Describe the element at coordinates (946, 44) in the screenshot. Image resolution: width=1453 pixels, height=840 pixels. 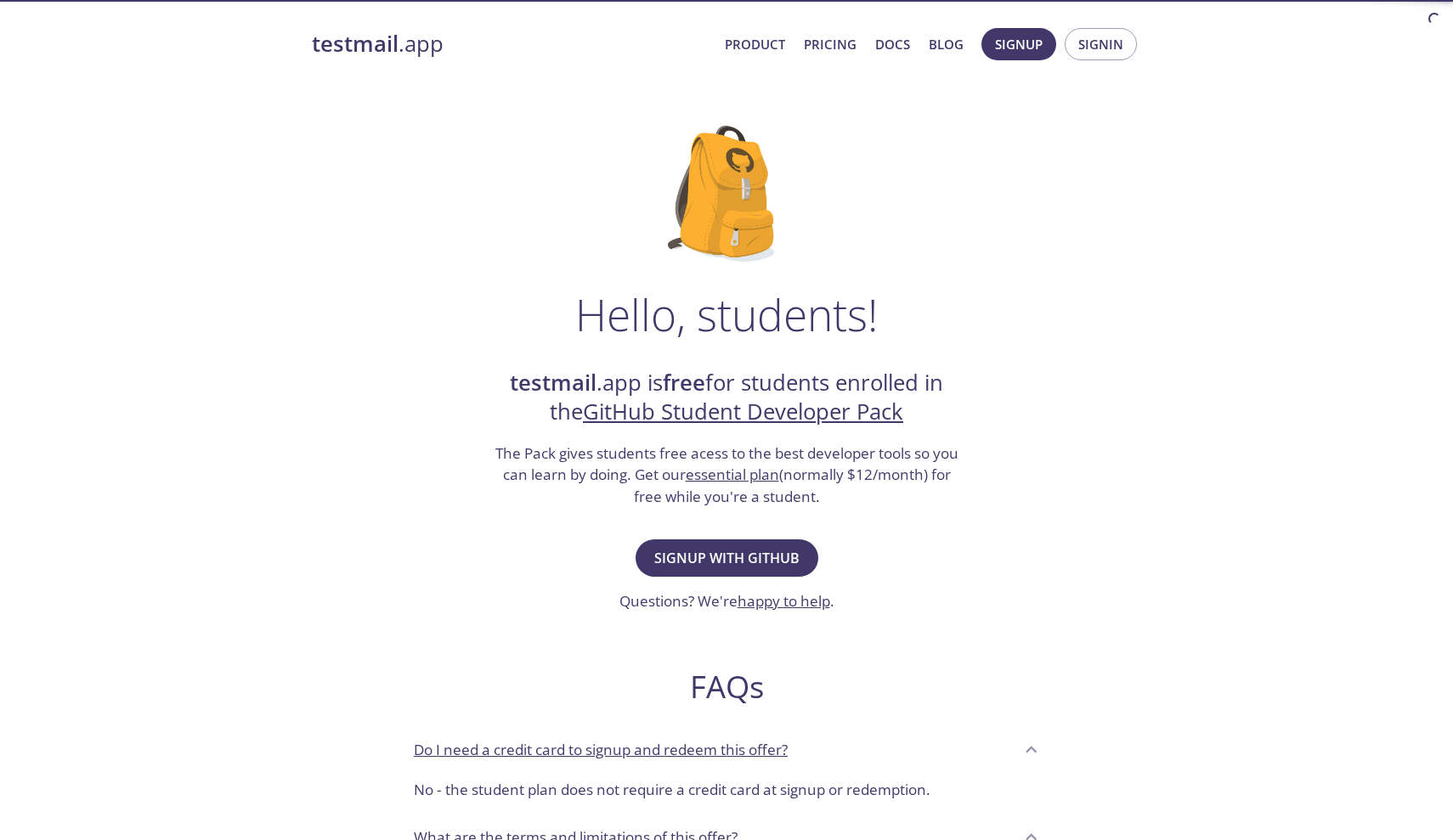
I see `a: Blog` at that location.